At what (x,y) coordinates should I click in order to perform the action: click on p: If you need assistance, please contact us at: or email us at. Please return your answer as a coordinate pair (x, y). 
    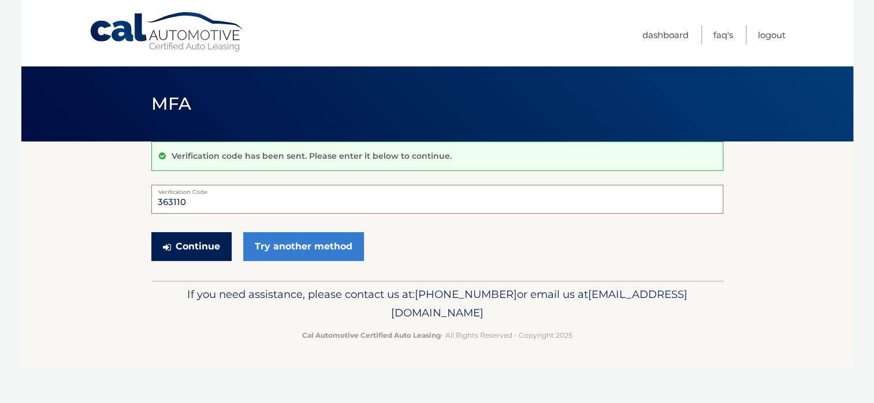
    Looking at the image, I should click on (437, 304).